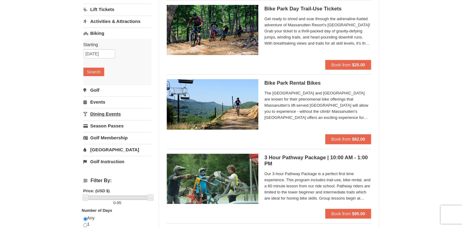 This screenshot has width=462, height=228. What do you see at coordinates (117, 125) in the screenshot?
I see `a: Season Passes` at bounding box center [117, 125].